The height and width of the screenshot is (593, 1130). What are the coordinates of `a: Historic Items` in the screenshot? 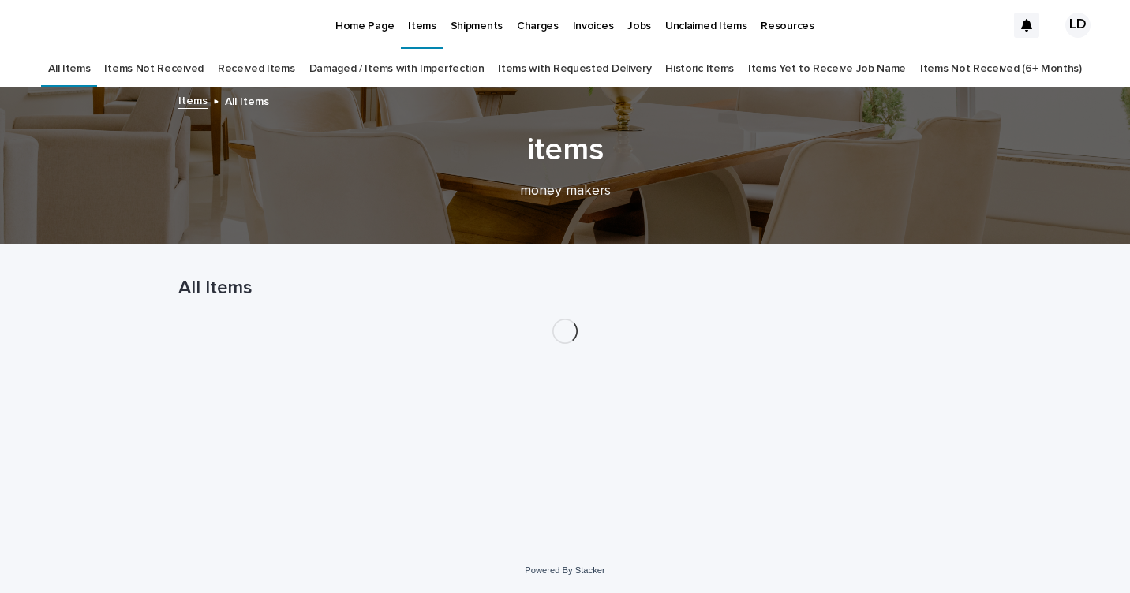 It's located at (699, 69).